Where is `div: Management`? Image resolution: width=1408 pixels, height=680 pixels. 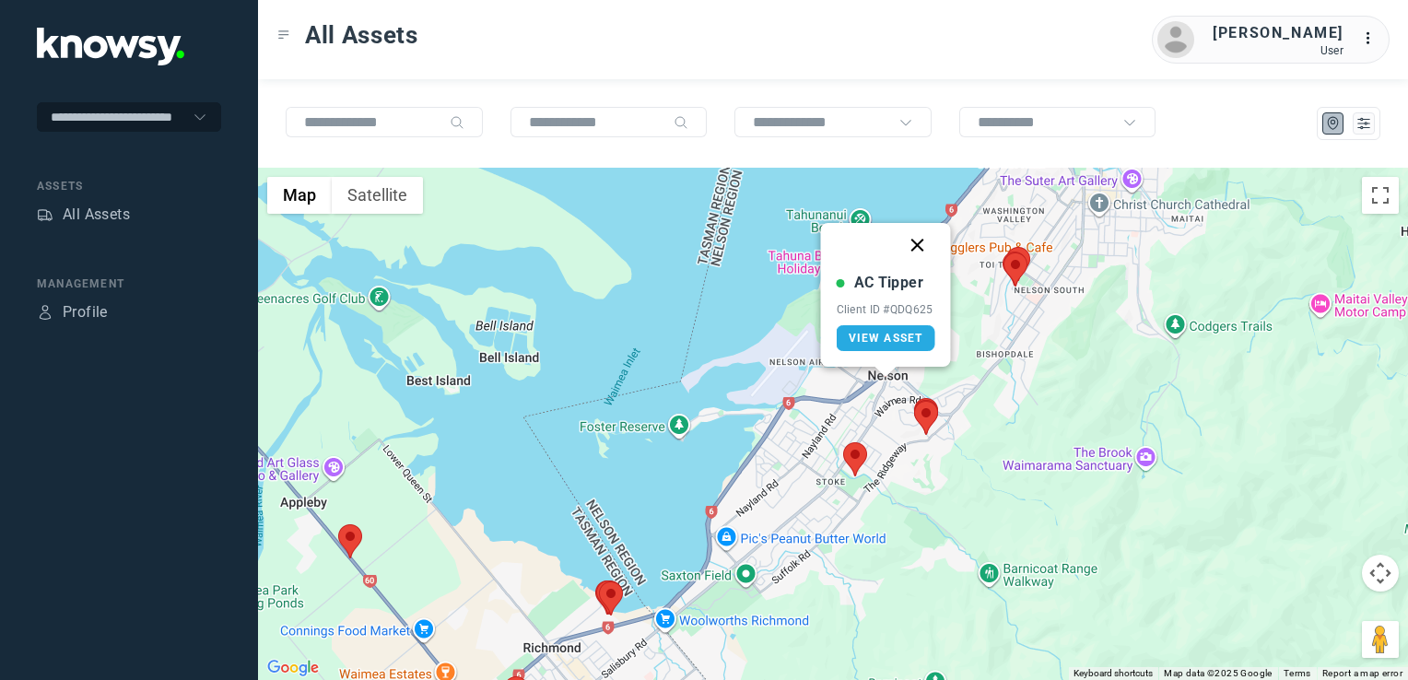 div: Management is located at coordinates (129, 284).